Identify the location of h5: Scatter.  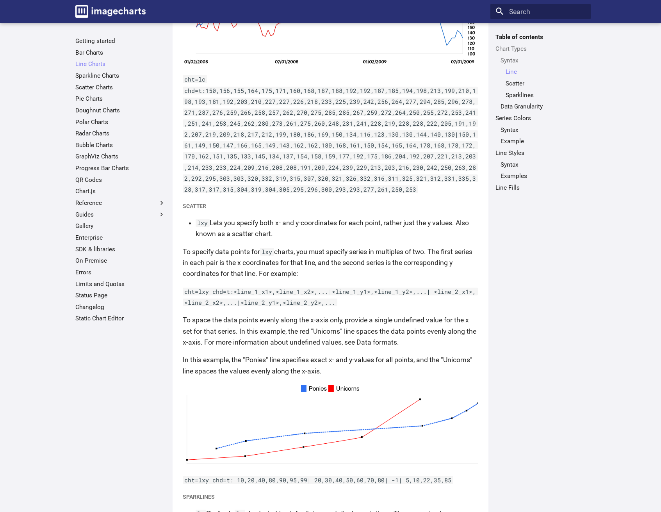
(330, 206).